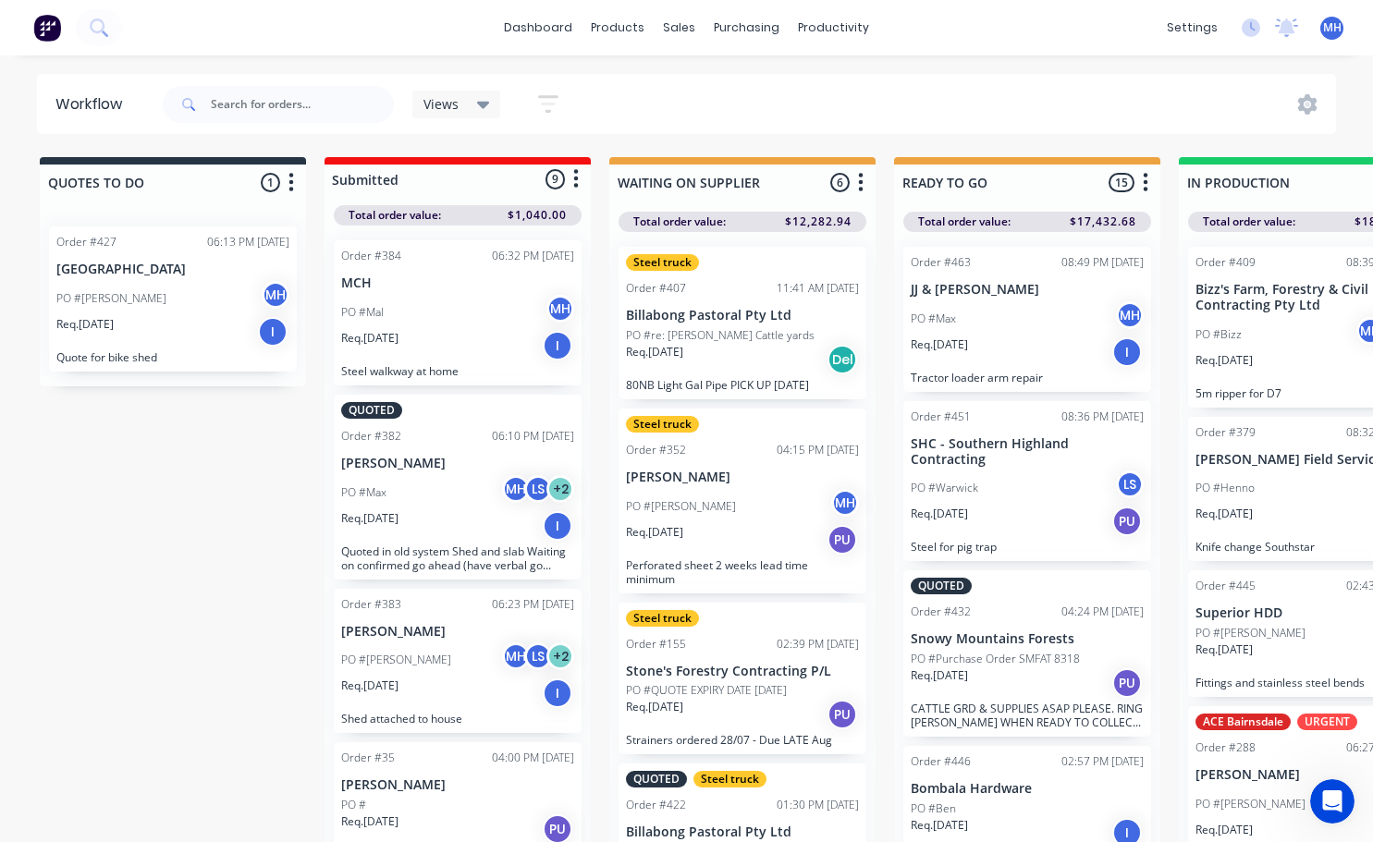 This screenshot has width=1373, height=842. Describe the element at coordinates (538, 28) in the screenshot. I see `a: dashboard` at that location.